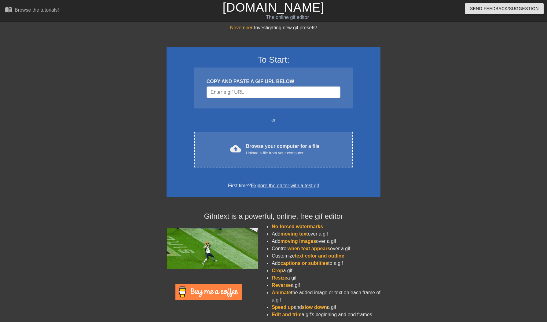 The height and width of the screenshot is (322, 547). What do you see at coordinates (326, 315) in the screenshot?
I see `li: a gif's beginning and end frames` at bounding box center [326, 315].